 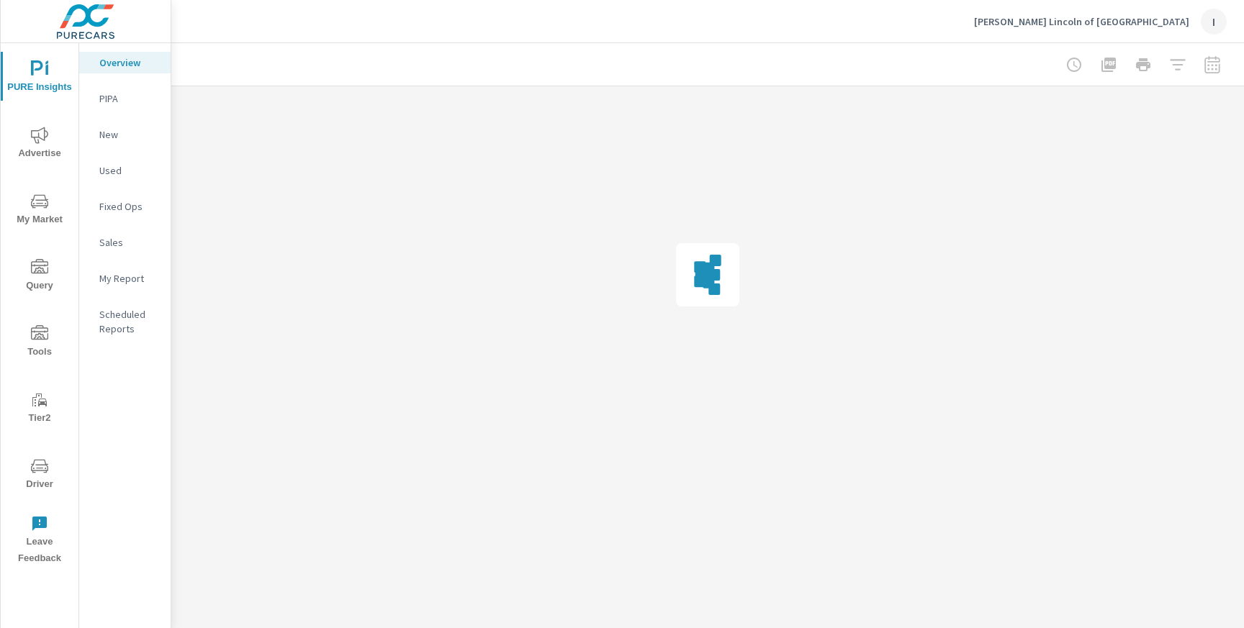 What do you see at coordinates (129, 279) in the screenshot?
I see `p: My Report` at bounding box center [129, 279].